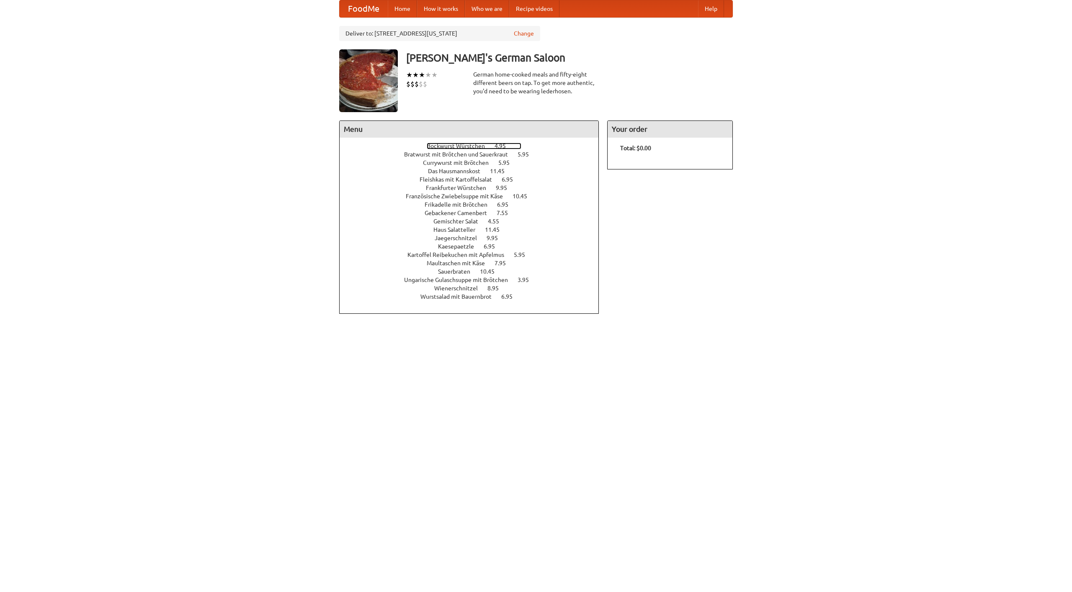 This screenshot has height=592, width=1072. What do you see at coordinates (474, 171) in the screenshot?
I see `a: Das Hausmannskost 11.45` at bounding box center [474, 171].